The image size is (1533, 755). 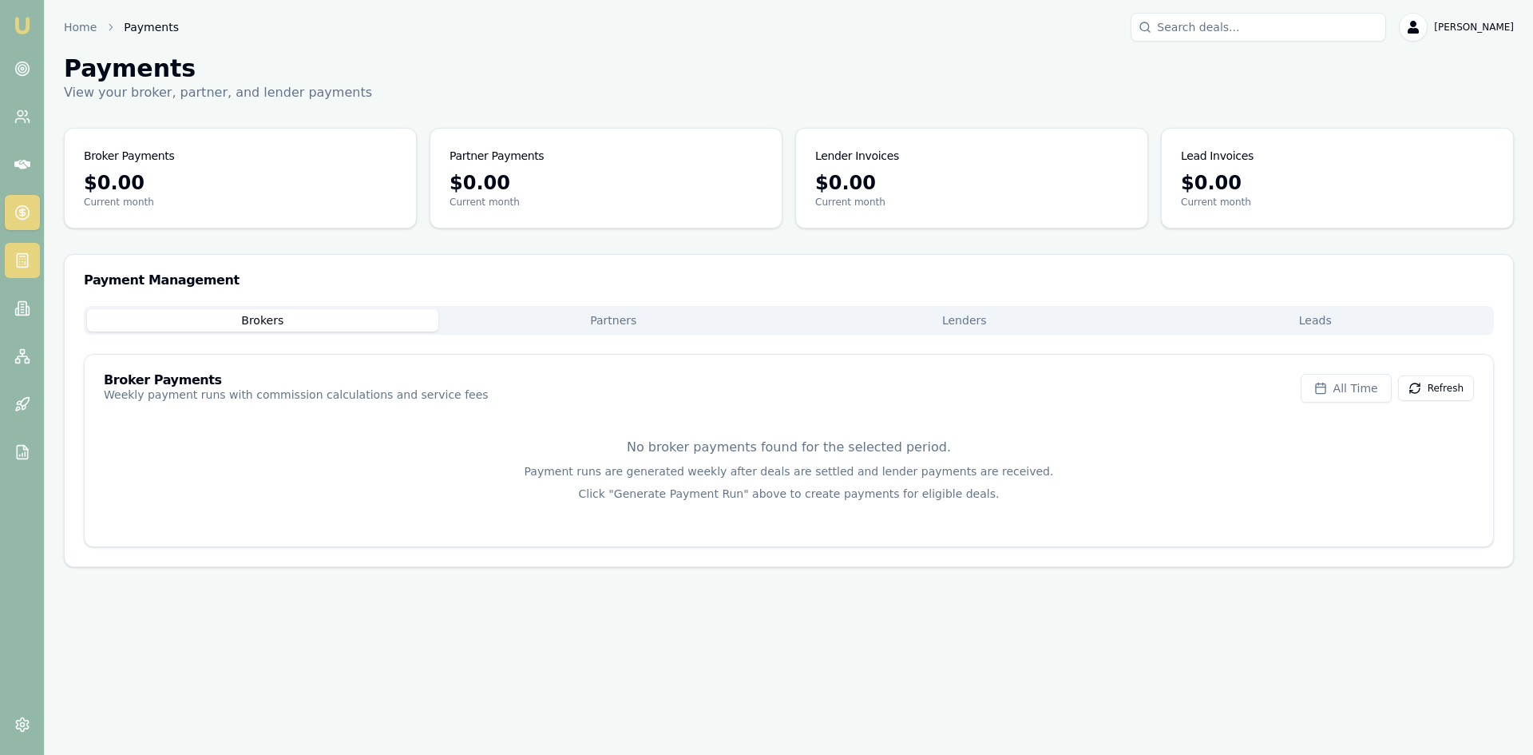 What do you see at coordinates (218, 69) in the screenshot?
I see `h1: Payments` at bounding box center [218, 69].